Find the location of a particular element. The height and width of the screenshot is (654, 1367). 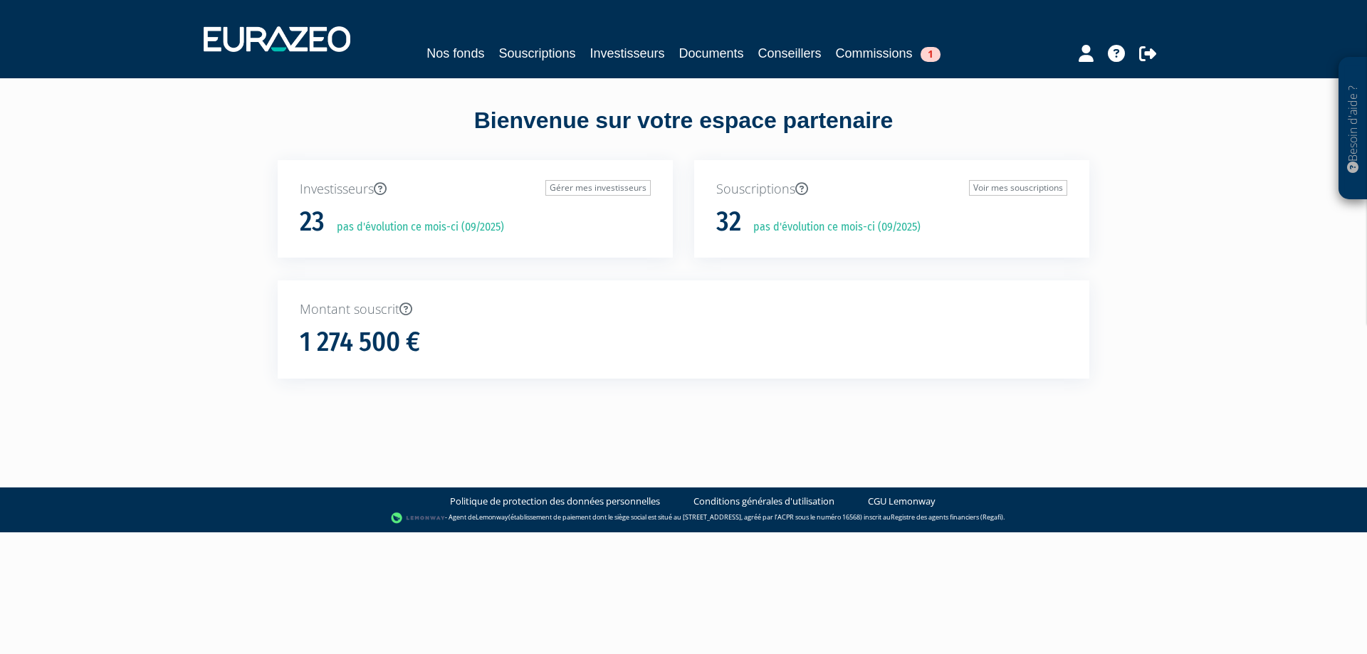

a: Conditions générales d'utilisation is located at coordinates (764, 501).